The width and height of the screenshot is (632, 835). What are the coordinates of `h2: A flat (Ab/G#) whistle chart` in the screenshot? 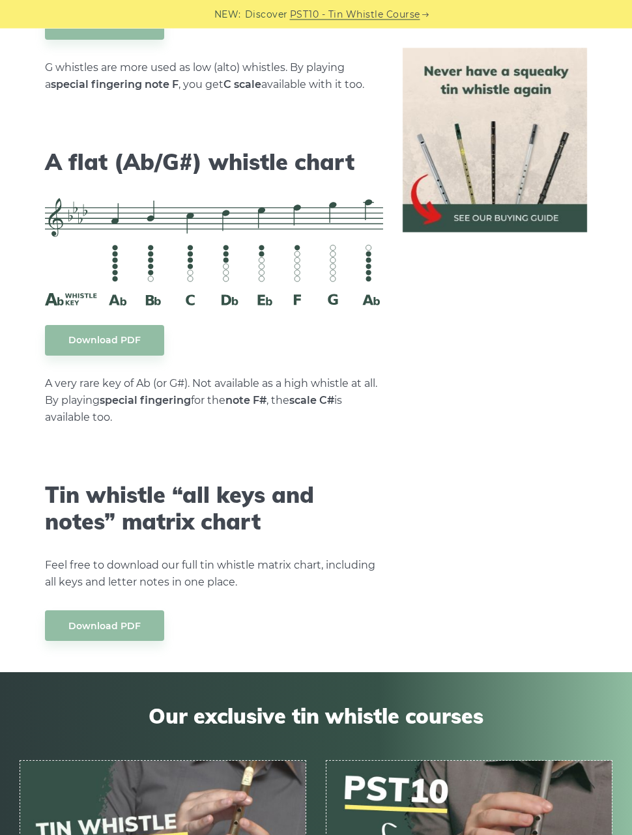 It's located at (214, 163).